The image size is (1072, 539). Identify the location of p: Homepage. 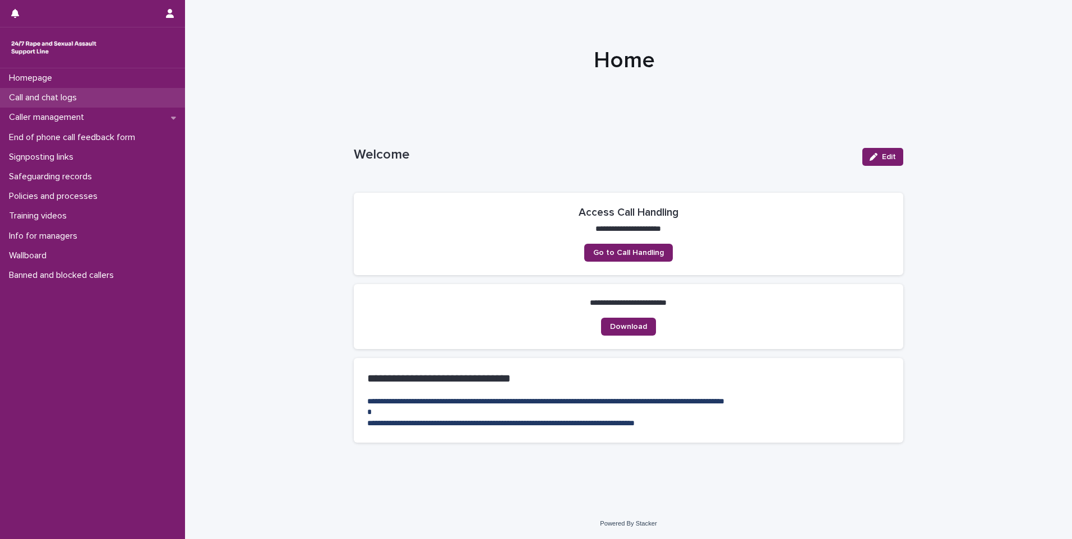
(33, 78).